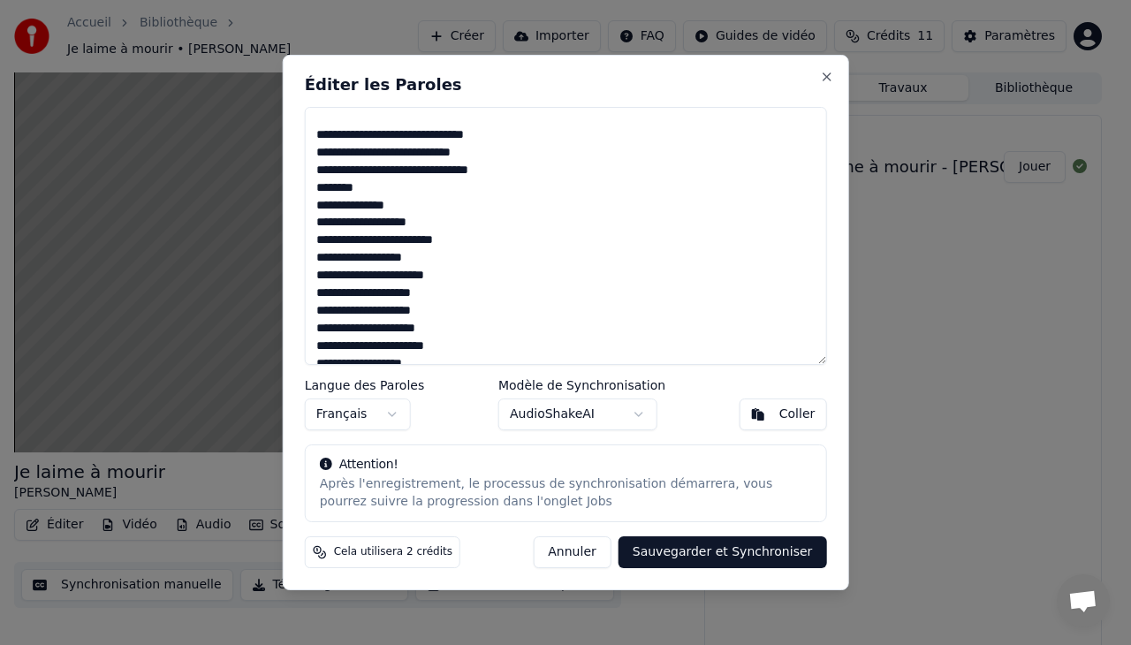 This screenshot has width=1131, height=645. I want to click on div: Attention!, so click(566, 465).